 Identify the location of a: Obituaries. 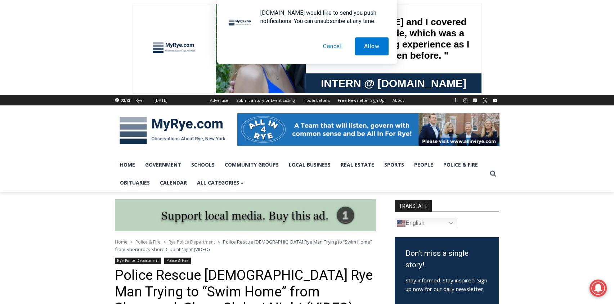
(135, 183).